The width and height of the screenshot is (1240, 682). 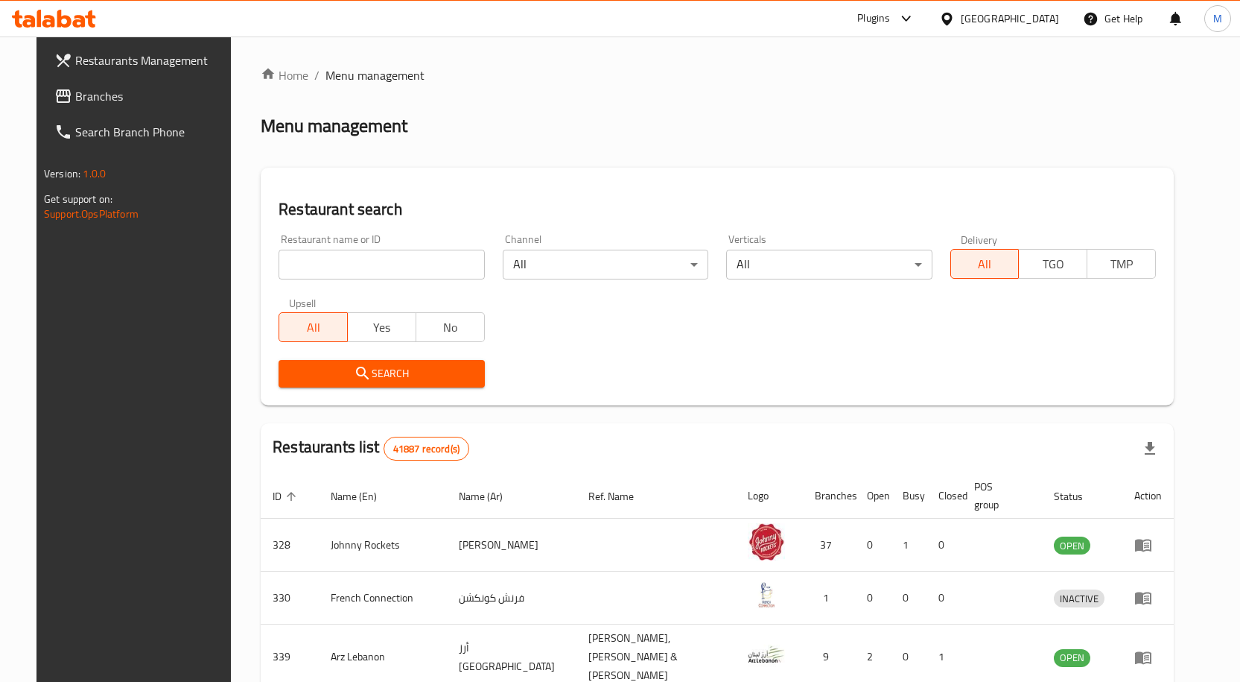 I want to click on th: Branches, so click(x=829, y=495).